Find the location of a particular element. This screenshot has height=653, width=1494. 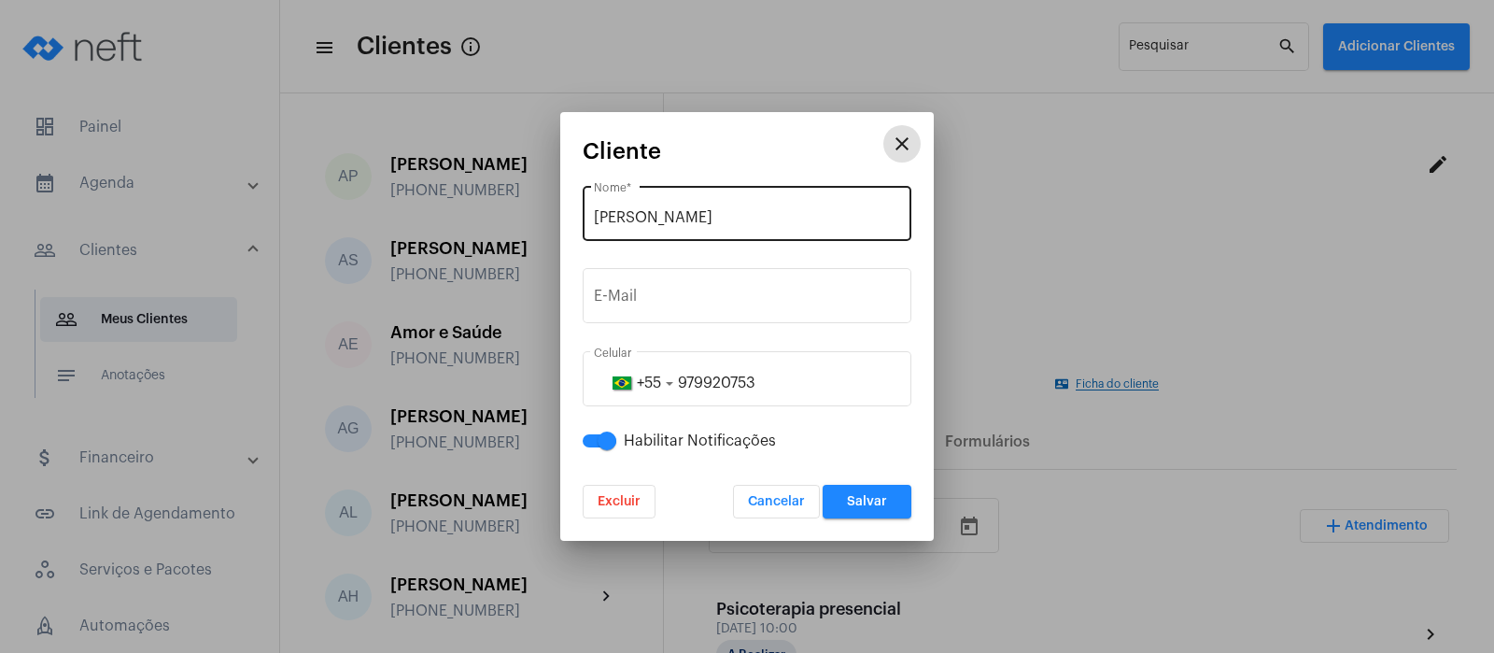

input: Digite o nome is located at coordinates (747, 218).